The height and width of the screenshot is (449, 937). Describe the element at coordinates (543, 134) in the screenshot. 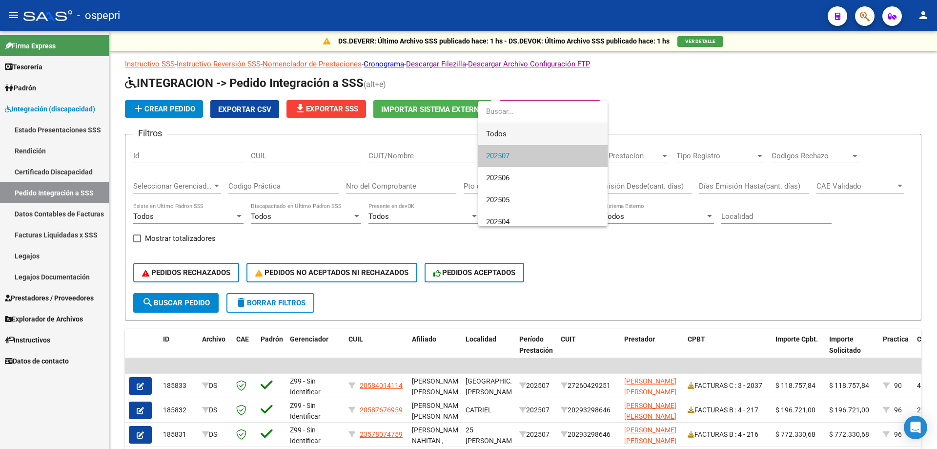

I see `span: Todos` at that location.